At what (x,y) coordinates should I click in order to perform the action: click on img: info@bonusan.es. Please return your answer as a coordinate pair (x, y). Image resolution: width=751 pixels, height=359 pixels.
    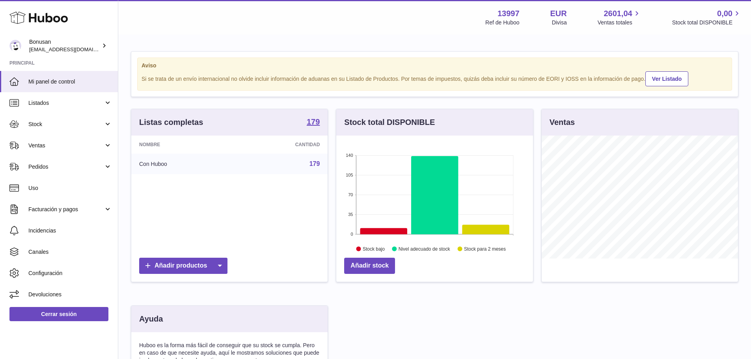
    Looking at the image, I should click on (15, 46).